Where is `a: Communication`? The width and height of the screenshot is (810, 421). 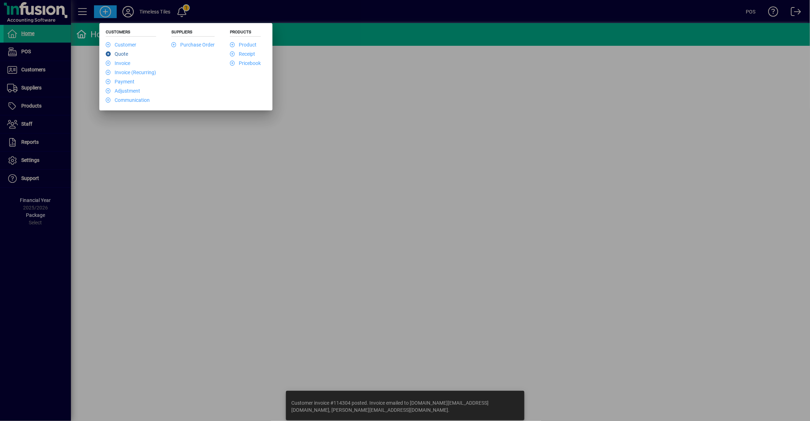 a: Communication is located at coordinates (128, 100).